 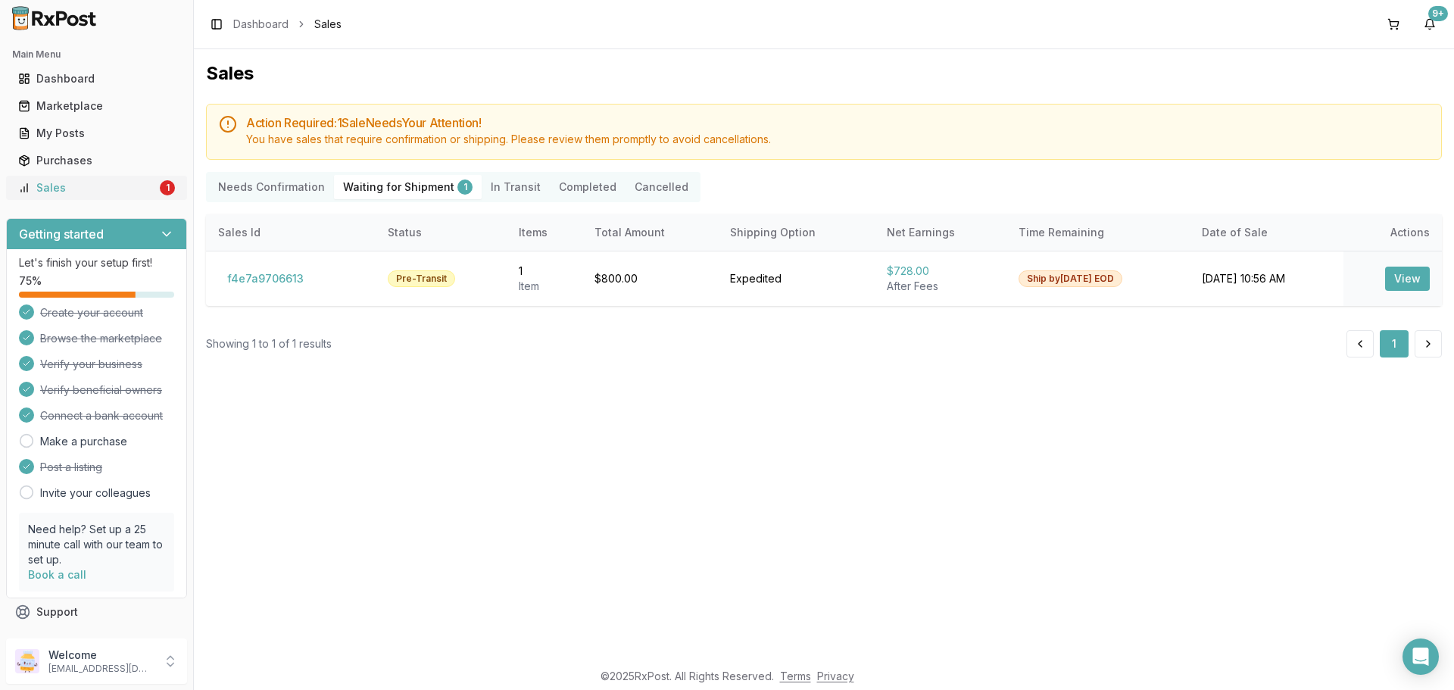 I want to click on h1: Sales, so click(x=824, y=73).